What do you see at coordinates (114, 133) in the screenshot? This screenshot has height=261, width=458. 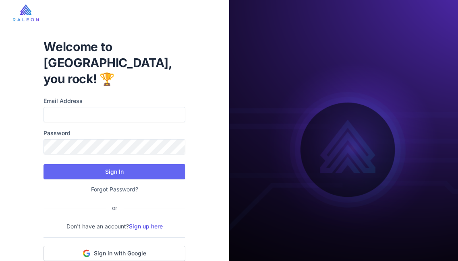 I see `label: Password` at bounding box center [114, 133].